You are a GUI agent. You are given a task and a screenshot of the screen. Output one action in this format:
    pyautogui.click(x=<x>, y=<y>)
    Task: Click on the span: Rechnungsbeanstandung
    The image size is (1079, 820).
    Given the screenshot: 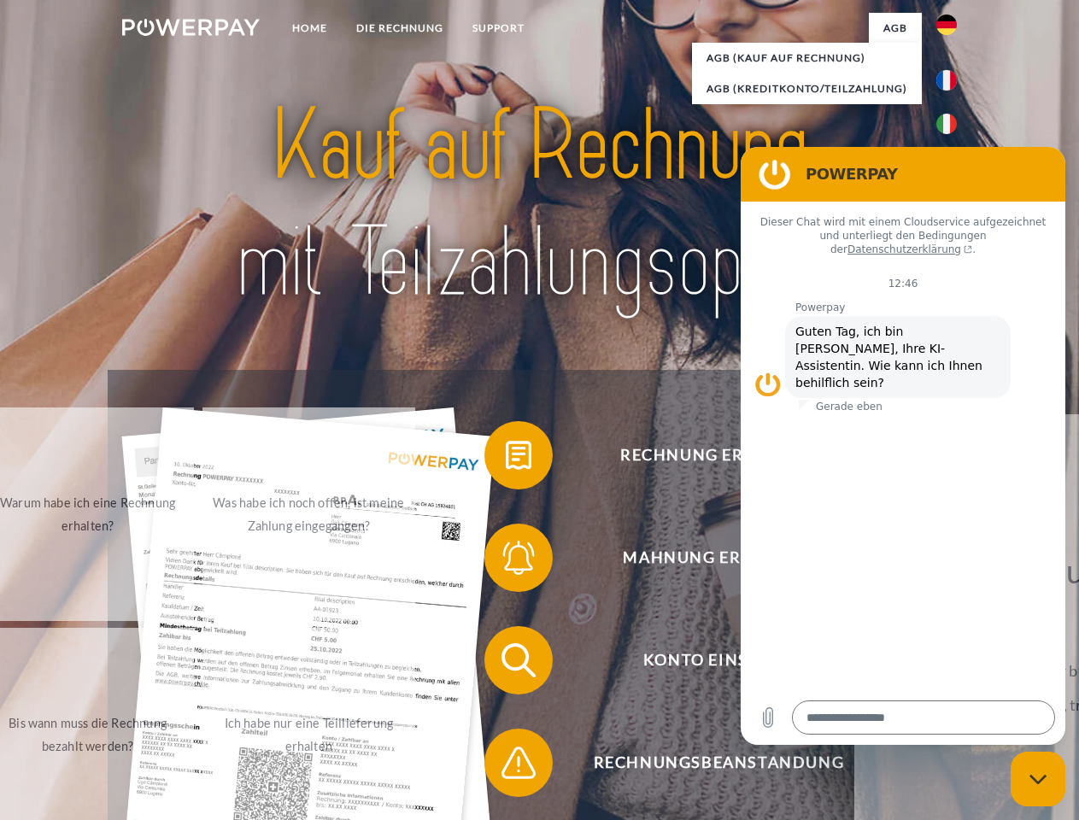 What is the action you would take?
    pyautogui.click(x=718, y=763)
    